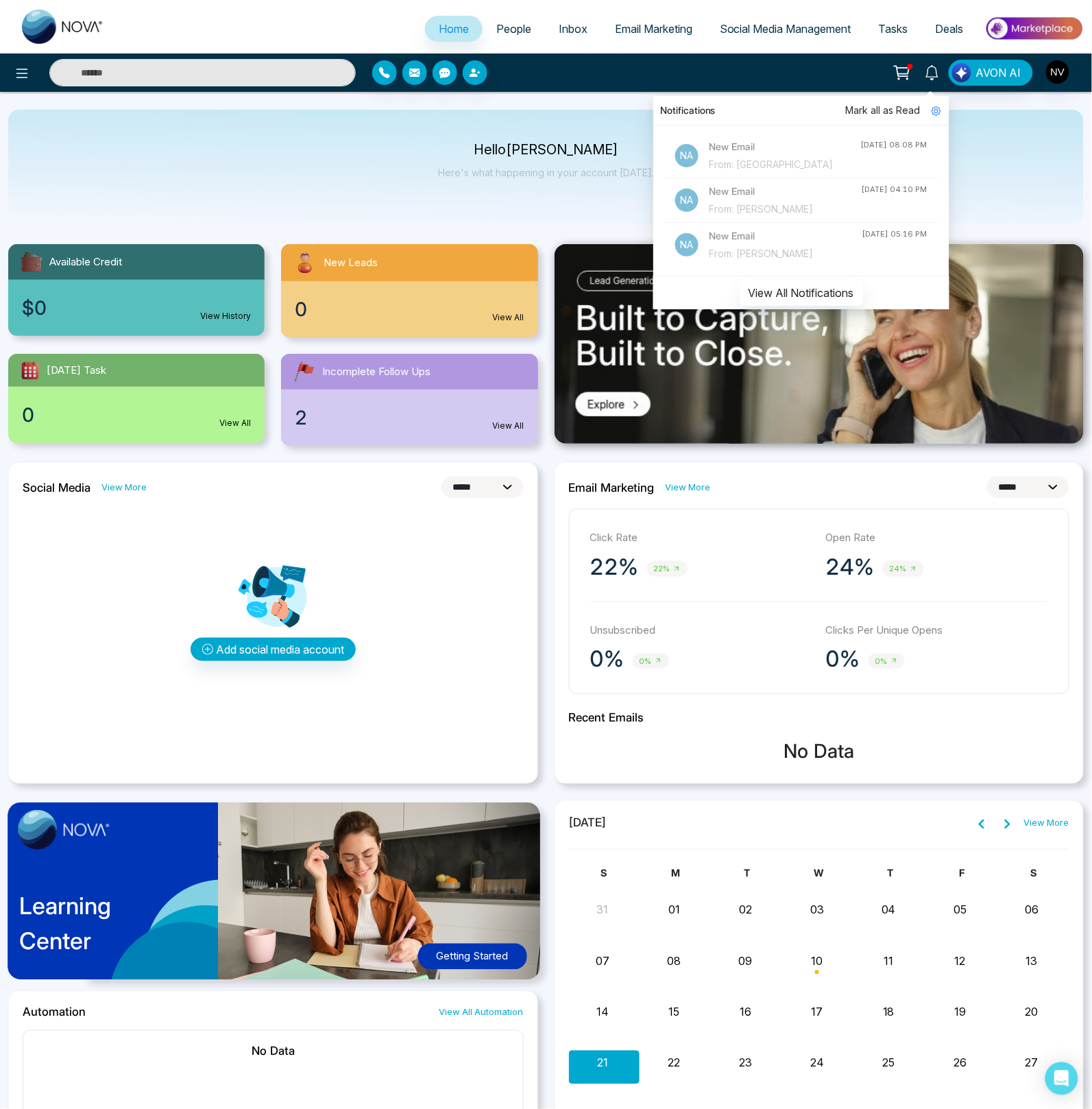 The height and width of the screenshot is (1109, 1092). What do you see at coordinates (603, 910) in the screenshot?
I see `button: 31` at bounding box center [603, 910].